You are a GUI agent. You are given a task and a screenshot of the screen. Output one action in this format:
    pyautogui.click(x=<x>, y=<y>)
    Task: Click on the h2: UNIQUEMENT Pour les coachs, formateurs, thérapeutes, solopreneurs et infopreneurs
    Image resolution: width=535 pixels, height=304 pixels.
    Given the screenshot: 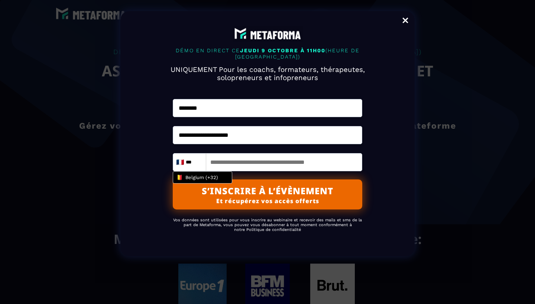 What is the action you would take?
    pyautogui.click(x=267, y=74)
    